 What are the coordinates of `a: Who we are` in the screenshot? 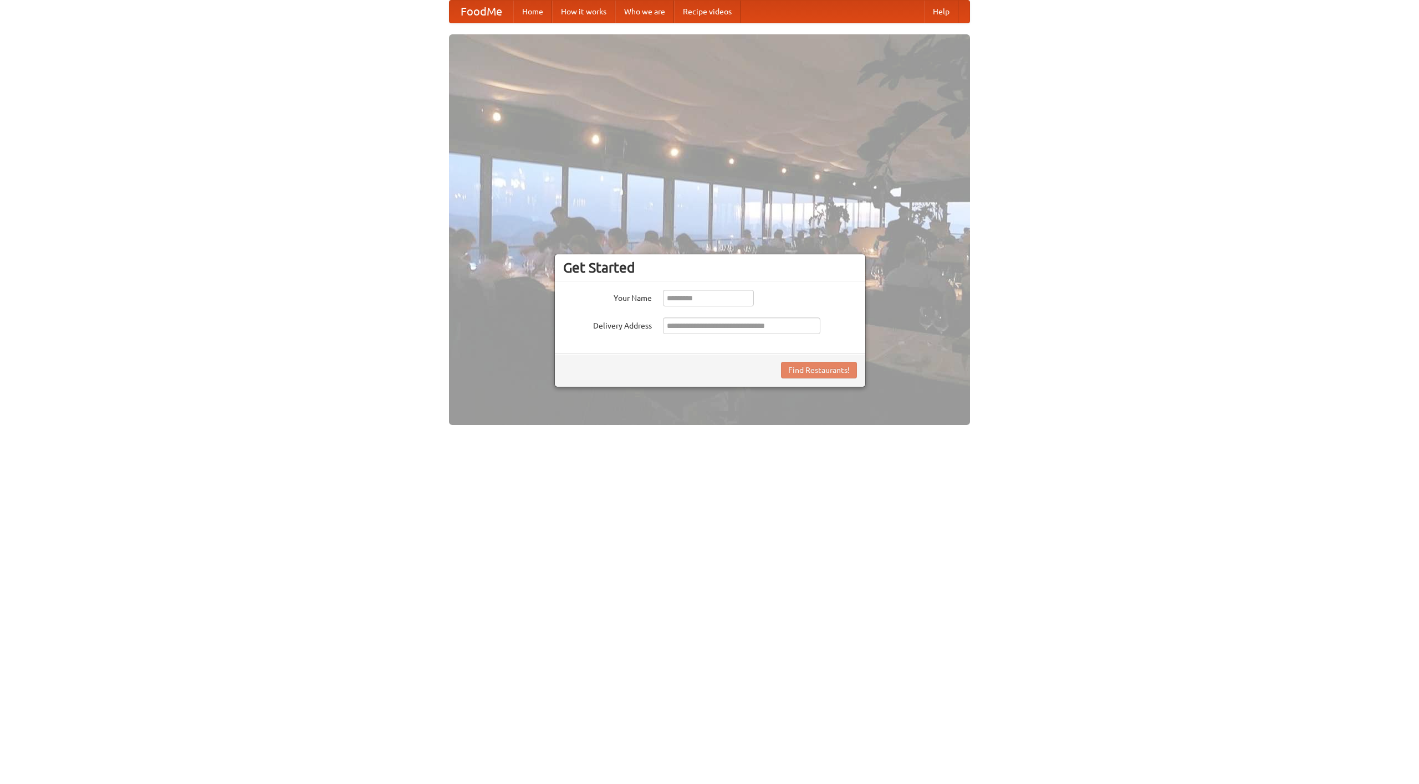 It's located at (644, 12).